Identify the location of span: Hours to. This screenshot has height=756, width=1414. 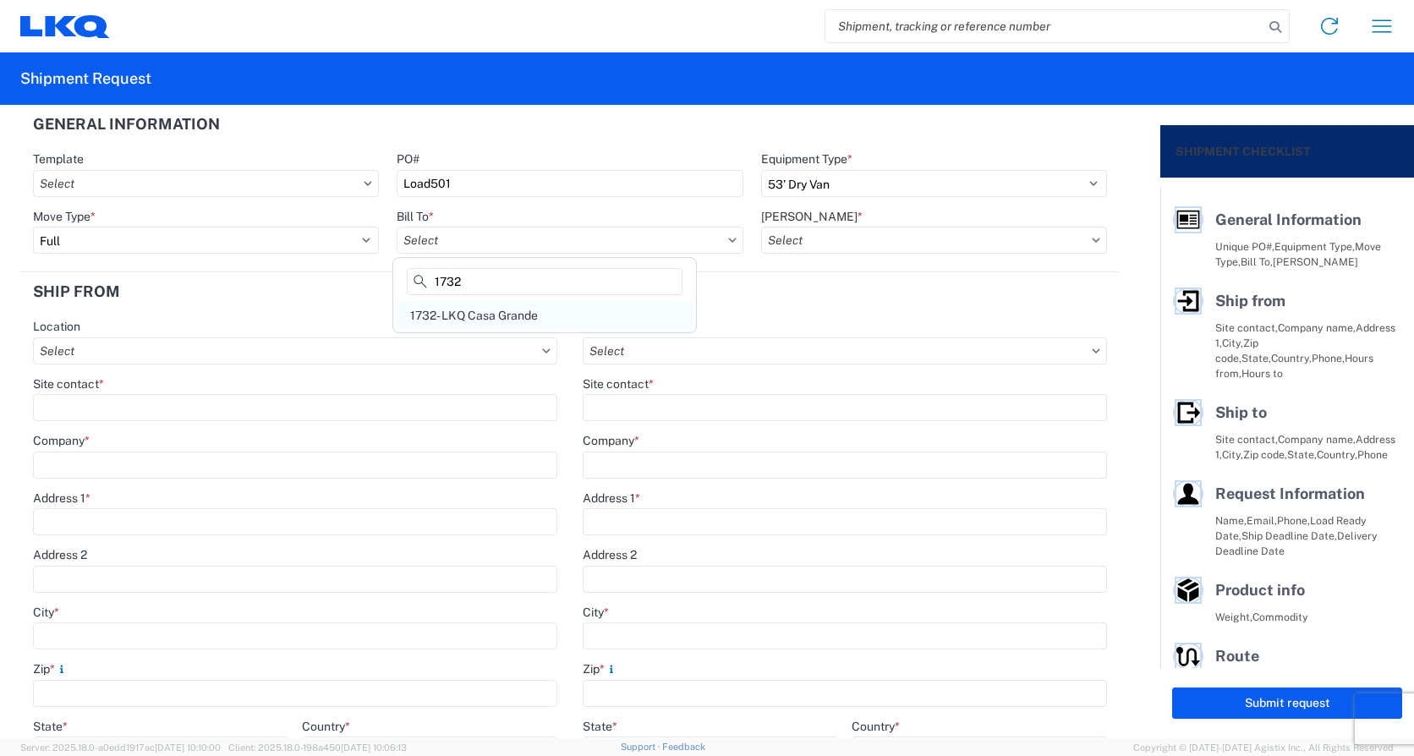
(1261, 373).